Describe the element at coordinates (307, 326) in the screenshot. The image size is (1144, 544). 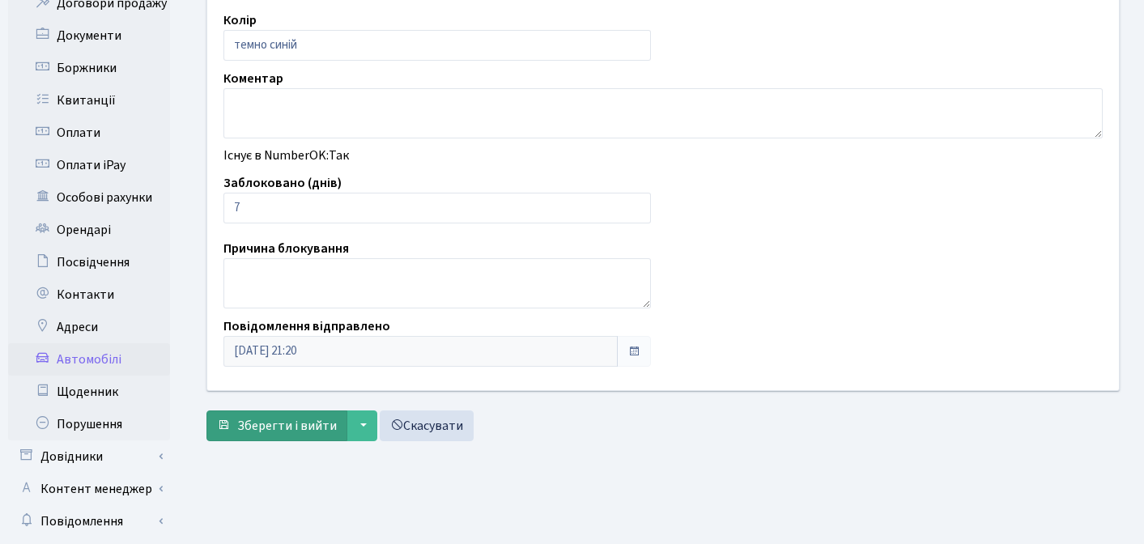
I see `label: Повідомлення відправлено` at that location.